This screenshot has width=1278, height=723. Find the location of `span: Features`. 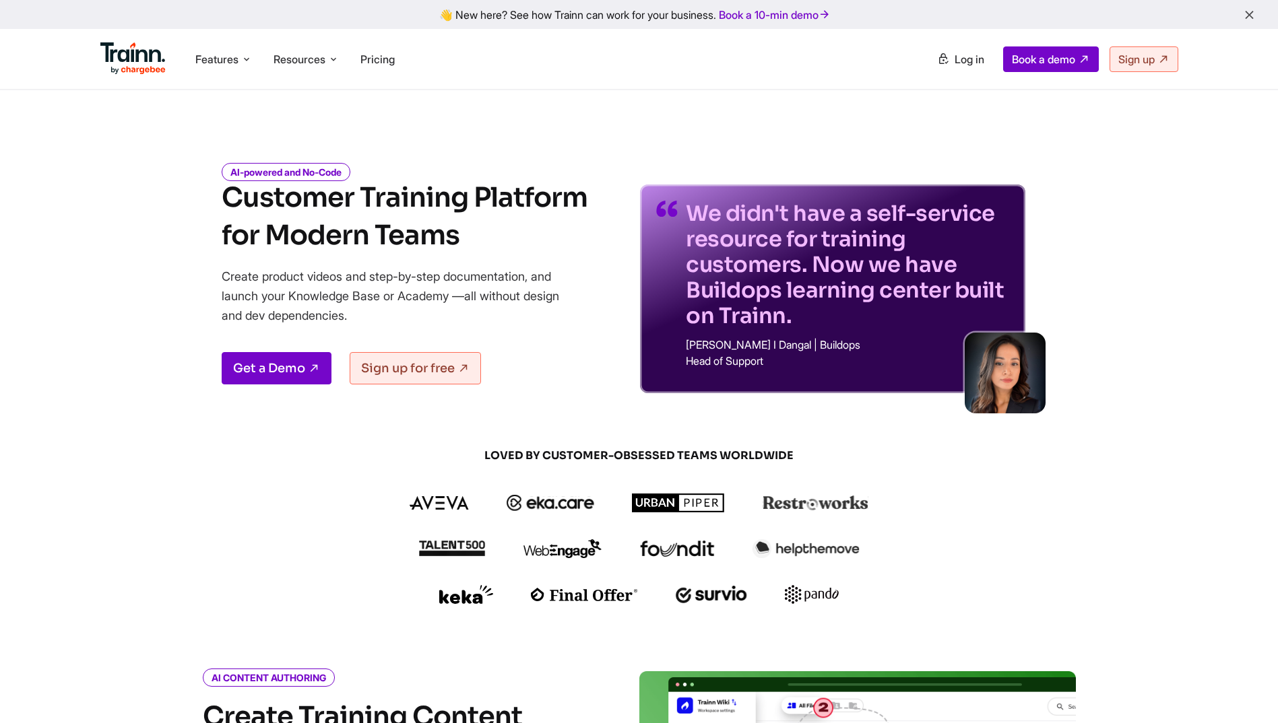

span: Features is located at coordinates (217, 59).